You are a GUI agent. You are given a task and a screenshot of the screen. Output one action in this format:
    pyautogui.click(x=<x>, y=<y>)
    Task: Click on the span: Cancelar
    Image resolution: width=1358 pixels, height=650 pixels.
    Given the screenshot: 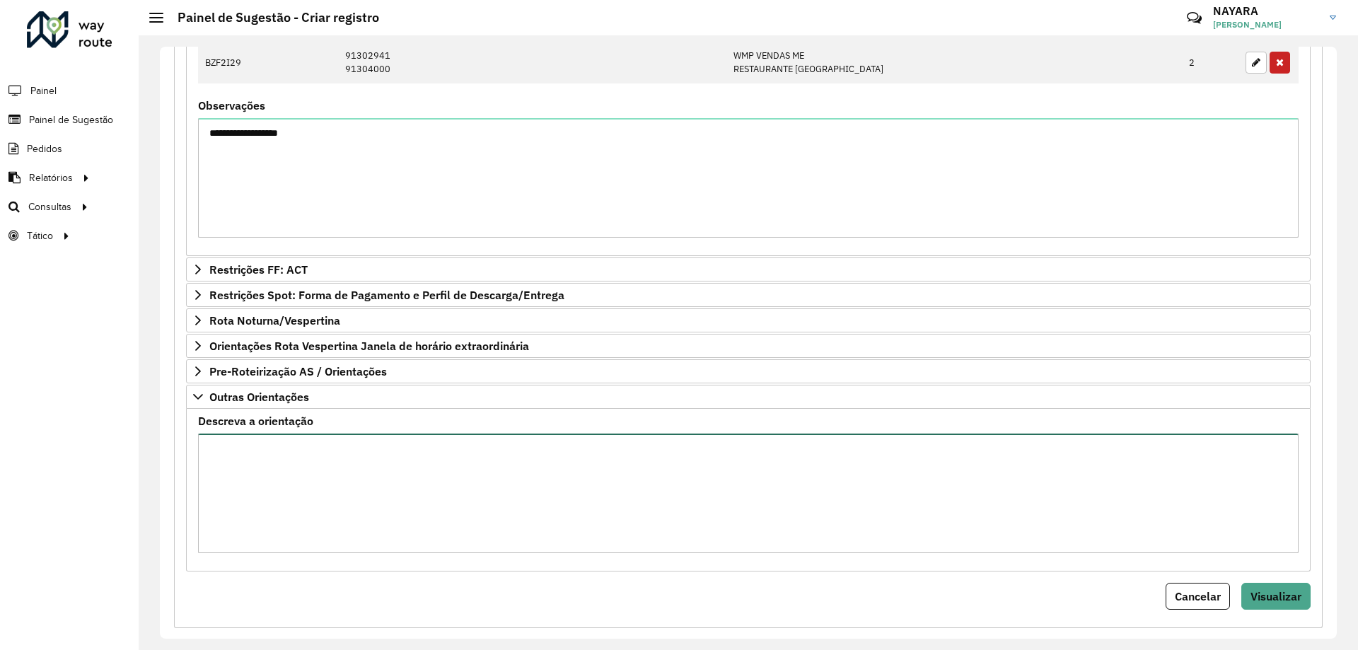 What is the action you would take?
    pyautogui.click(x=1198, y=596)
    